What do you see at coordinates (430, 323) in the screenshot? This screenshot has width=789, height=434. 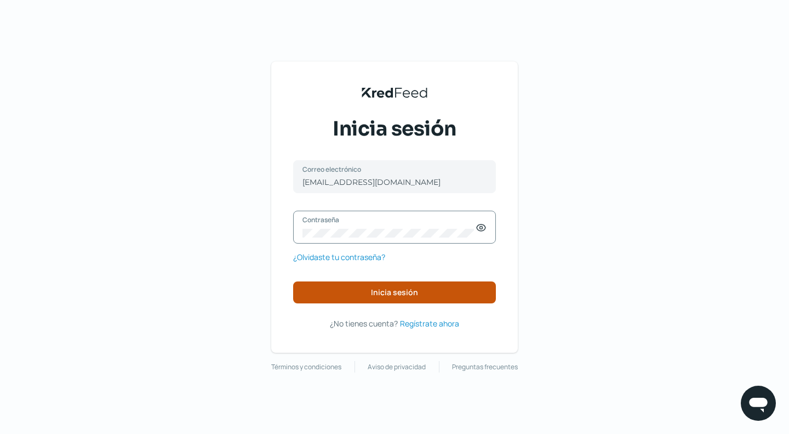 I see `span: Regístrate ahora` at bounding box center [430, 323].